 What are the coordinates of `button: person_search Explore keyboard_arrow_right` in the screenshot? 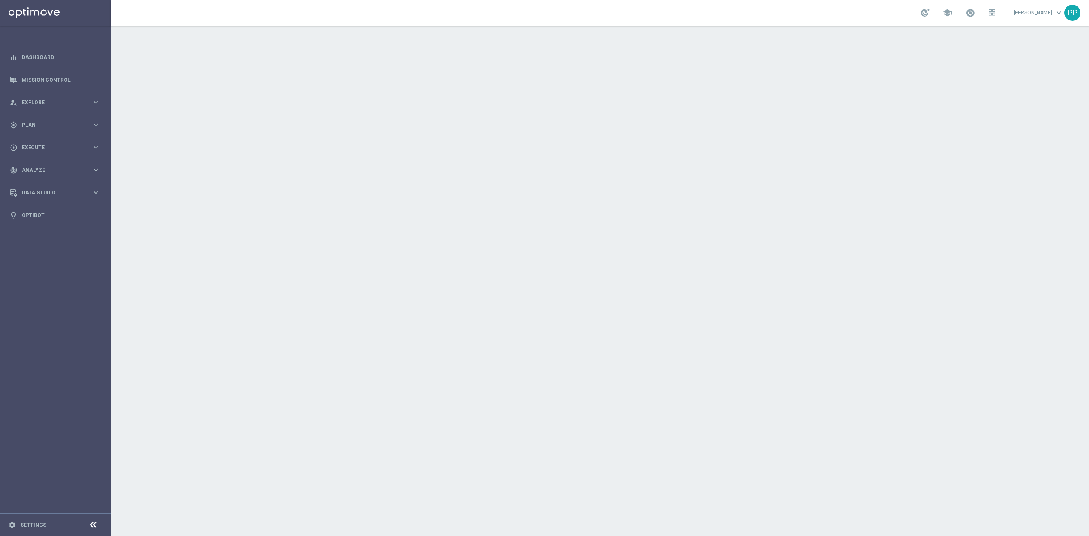 It's located at (55, 103).